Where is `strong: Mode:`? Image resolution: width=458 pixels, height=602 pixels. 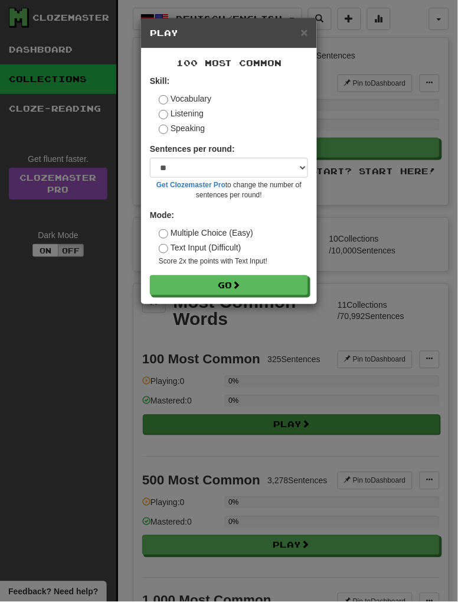 strong: Mode: is located at coordinates (162, 215).